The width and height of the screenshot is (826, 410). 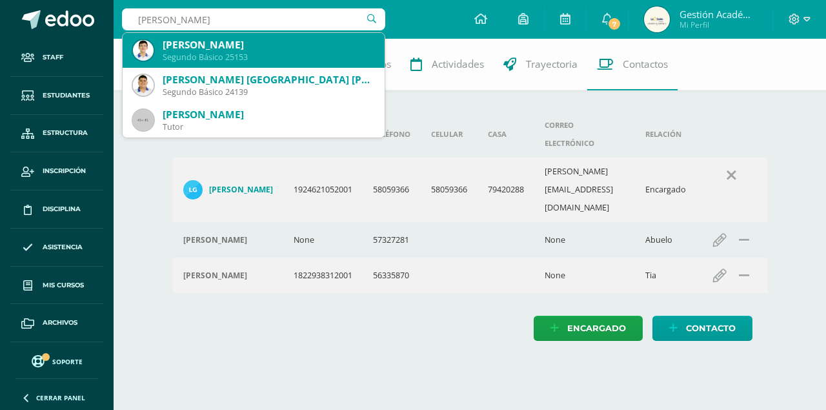 I want to click on span: Gestión Académica, so click(x=719, y=14).